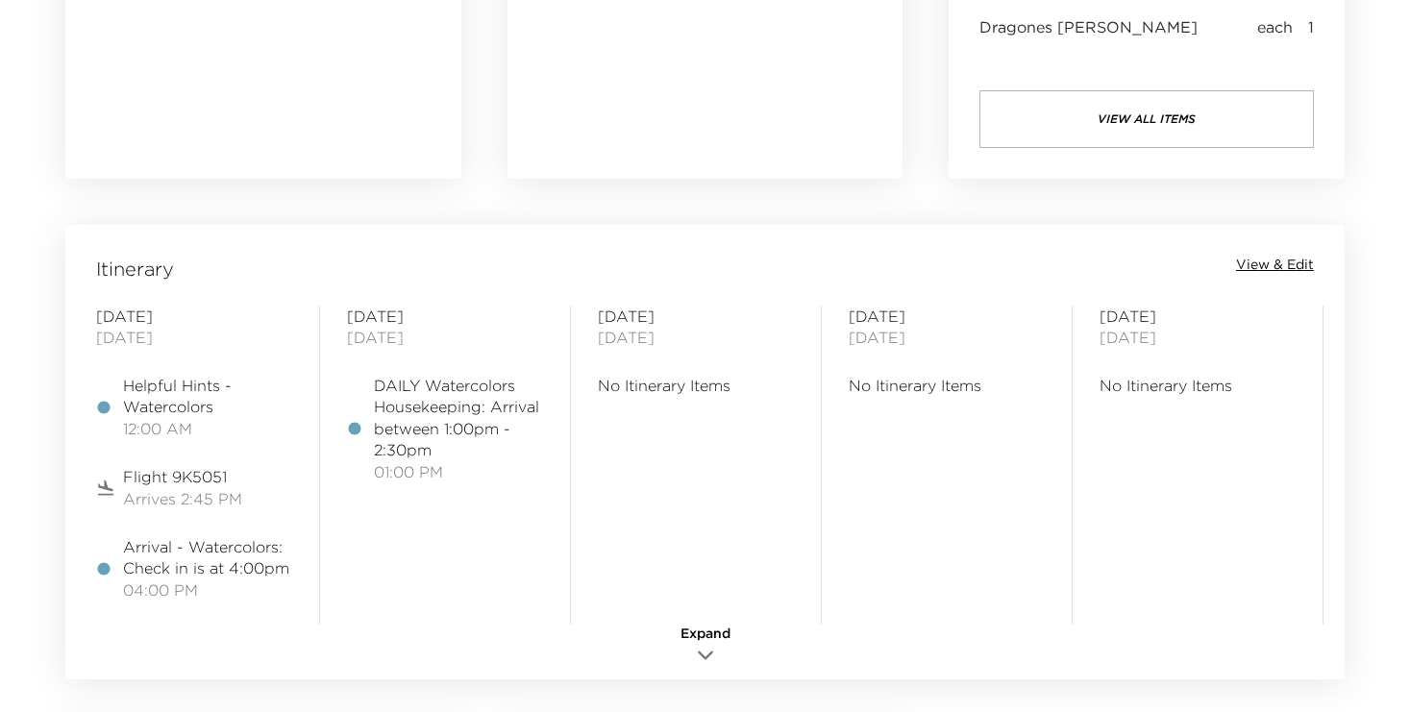 This screenshot has height=712, width=1410. What do you see at coordinates (208, 396) in the screenshot?
I see `span: Helpful Hints - Watercolors` at bounding box center [208, 396].